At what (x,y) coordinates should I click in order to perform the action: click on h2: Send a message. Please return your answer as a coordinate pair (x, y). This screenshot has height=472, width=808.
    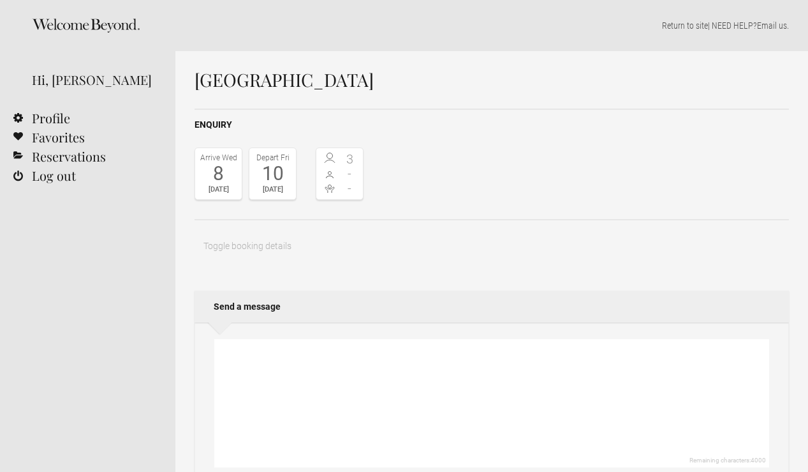
    Looking at the image, I should click on (492, 306).